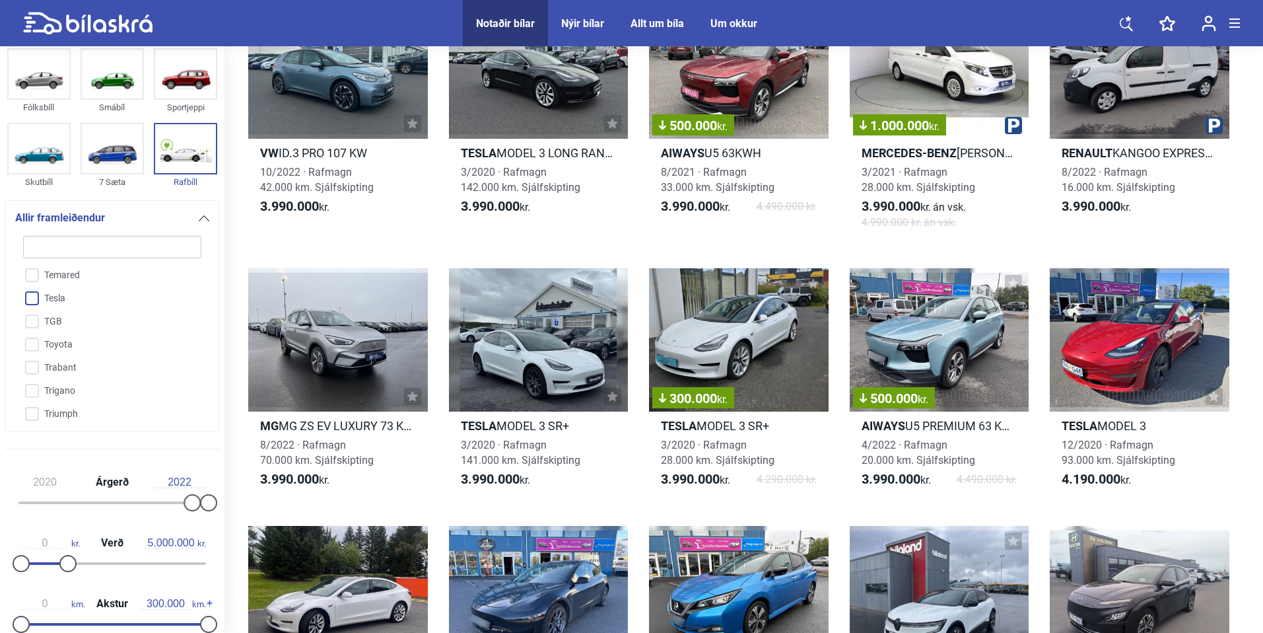 This screenshot has width=1263, height=633. Describe the element at coordinates (919, 452) in the screenshot. I see `span: 4/2022 · Rafmagn 20.000 km. Sjálfskipting` at that location.